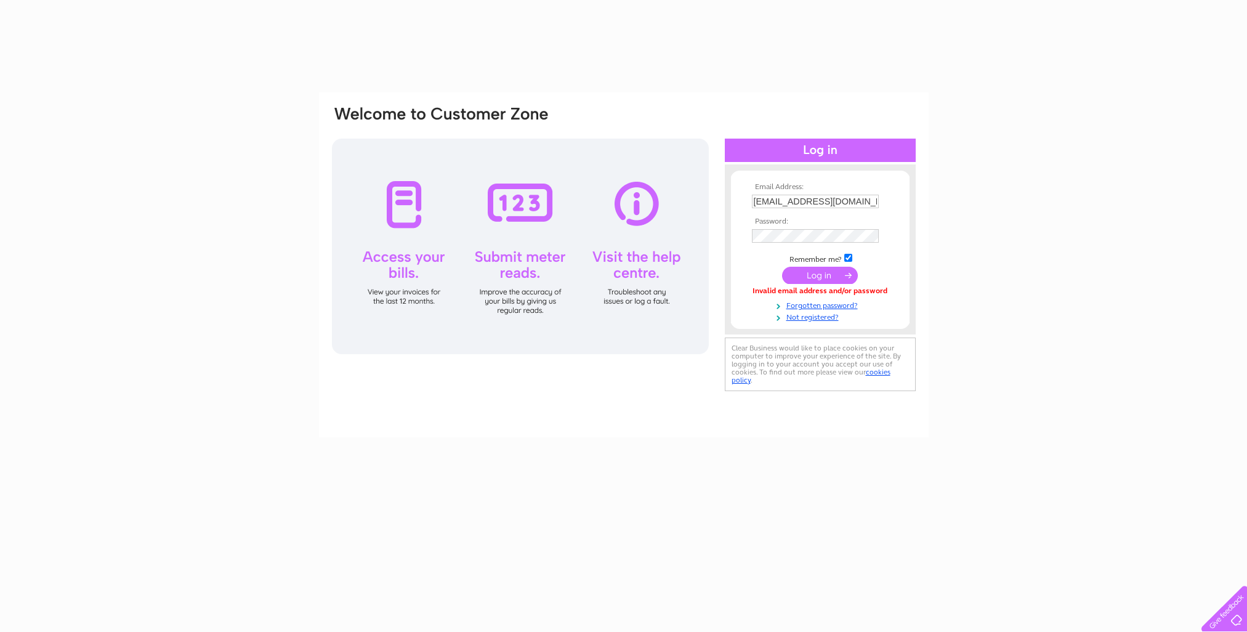 This screenshot has width=1247, height=632. I want to click on input: Submit, so click(820, 275).